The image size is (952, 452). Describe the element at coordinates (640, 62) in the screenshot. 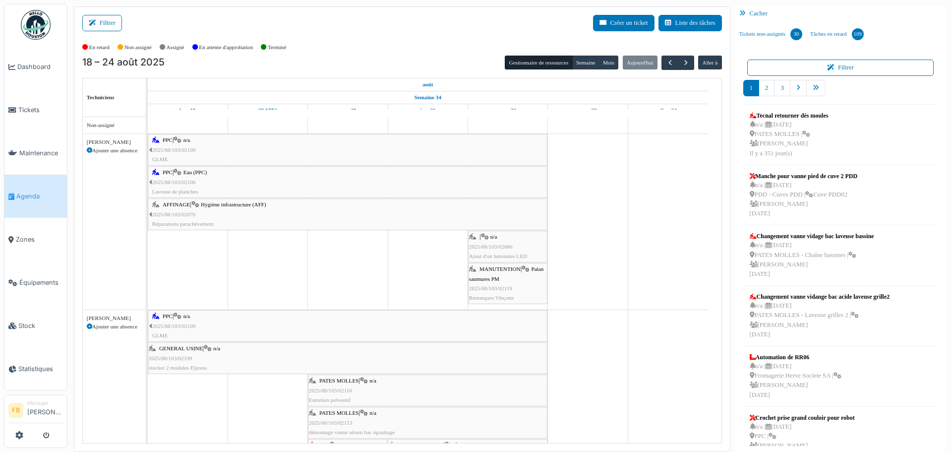

I see `button: Aujourd'hui` at that location.